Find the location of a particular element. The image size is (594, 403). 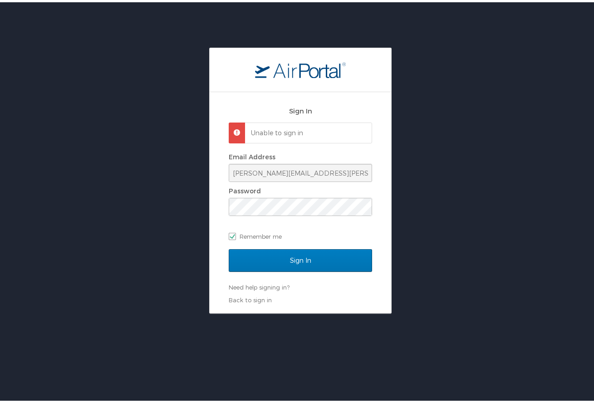

h2: Sign In is located at coordinates (300, 108).